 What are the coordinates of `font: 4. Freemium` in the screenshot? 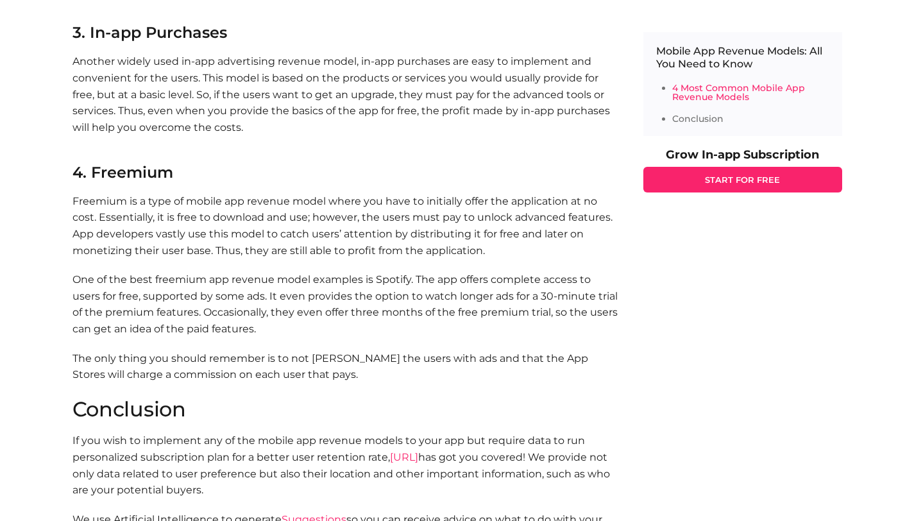 It's located at (123, 172).